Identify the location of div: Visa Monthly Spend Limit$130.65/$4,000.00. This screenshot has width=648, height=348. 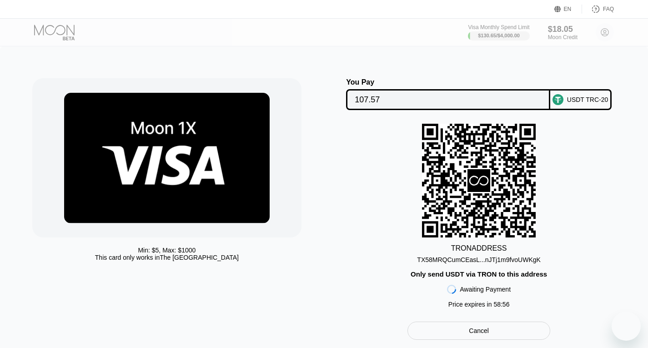
(499, 32).